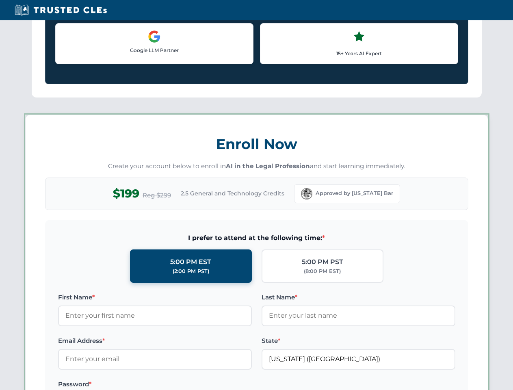 The width and height of the screenshot is (513, 390). I want to click on img: Trusted CLEs, so click(61, 10).